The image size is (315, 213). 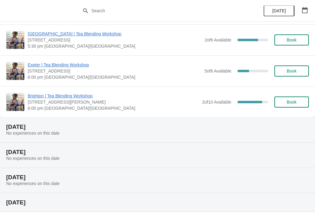 I want to click on img: London Covent Garden | Tea Blending Workshop | 11 Monmouth St, London, WC2H 9DA | 5:30 pm Europe/..., so click(x=15, y=40).